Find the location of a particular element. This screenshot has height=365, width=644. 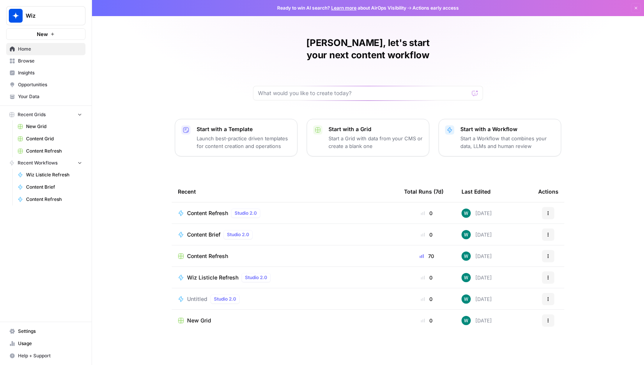

a: Wiz Listicle RefreshStudio 2.0 is located at coordinates (285, 278).